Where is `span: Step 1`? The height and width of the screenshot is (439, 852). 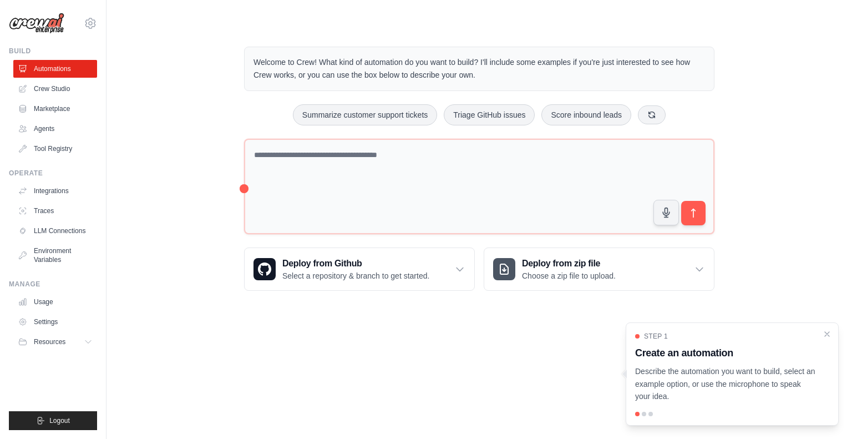 span: Step 1 is located at coordinates (656, 336).